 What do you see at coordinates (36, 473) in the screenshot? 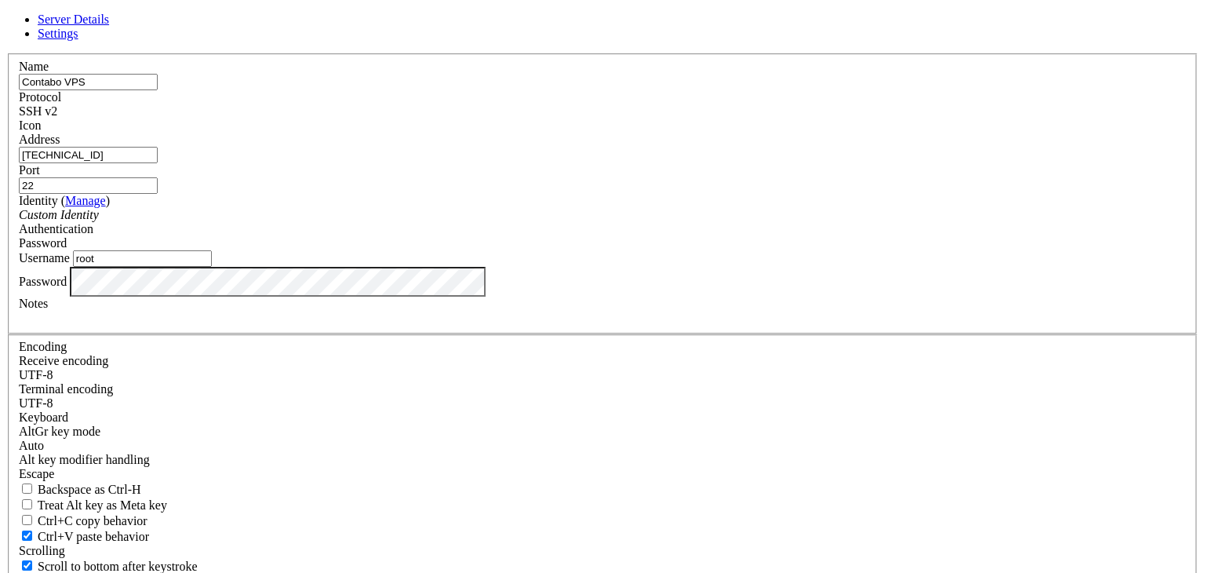
I see `span: Escape` at bounding box center [36, 473].